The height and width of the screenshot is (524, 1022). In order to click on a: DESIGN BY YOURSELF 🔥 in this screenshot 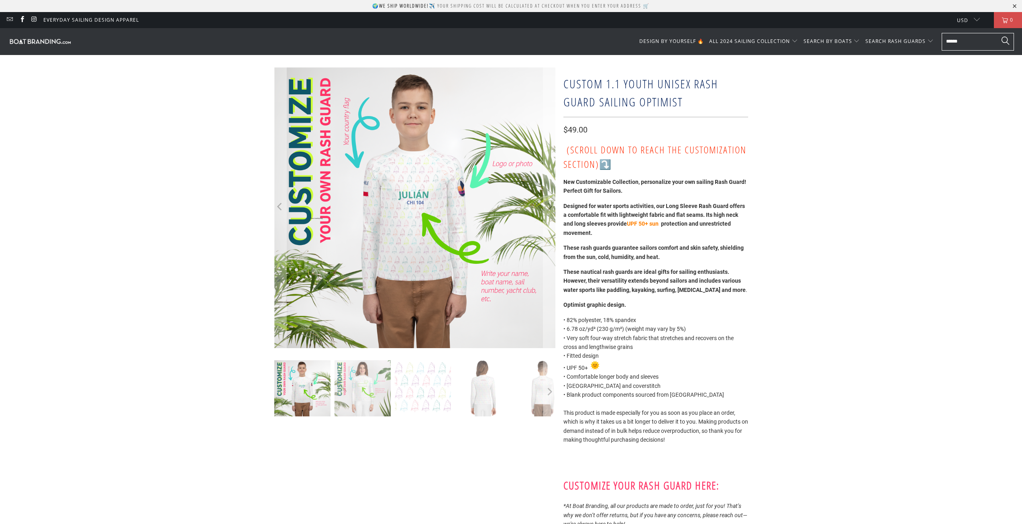, I will do `click(672, 41)`.